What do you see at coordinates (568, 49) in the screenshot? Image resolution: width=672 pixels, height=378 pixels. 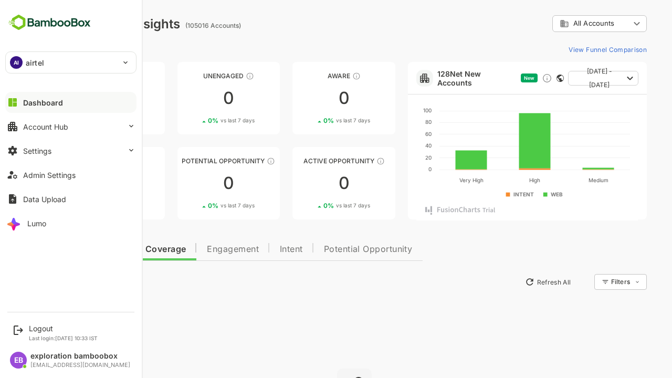 I see `button: View Funnel Comparison` at bounding box center [568, 49].